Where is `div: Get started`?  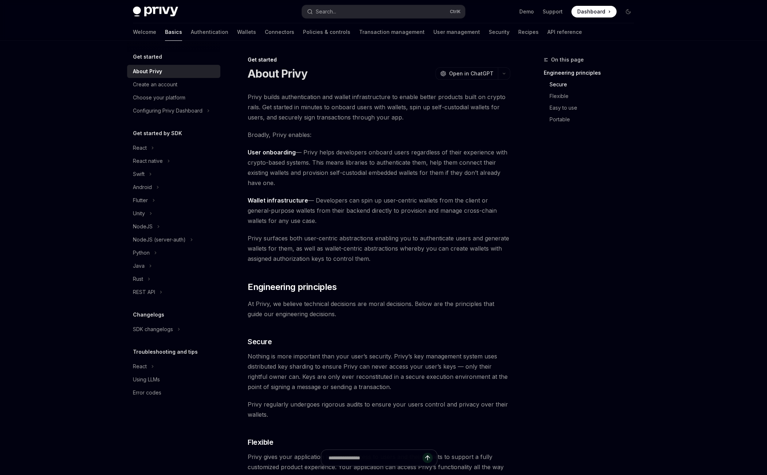
div: Get started is located at coordinates (379, 60).